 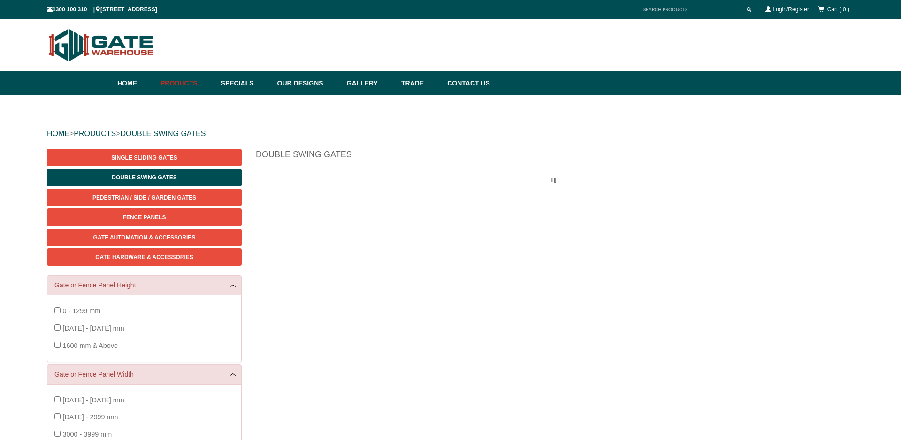 What do you see at coordinates (163, 133) in the screenshot?
I see `a: DOUBLE SWING GATES` at bounding box center [163, 133].